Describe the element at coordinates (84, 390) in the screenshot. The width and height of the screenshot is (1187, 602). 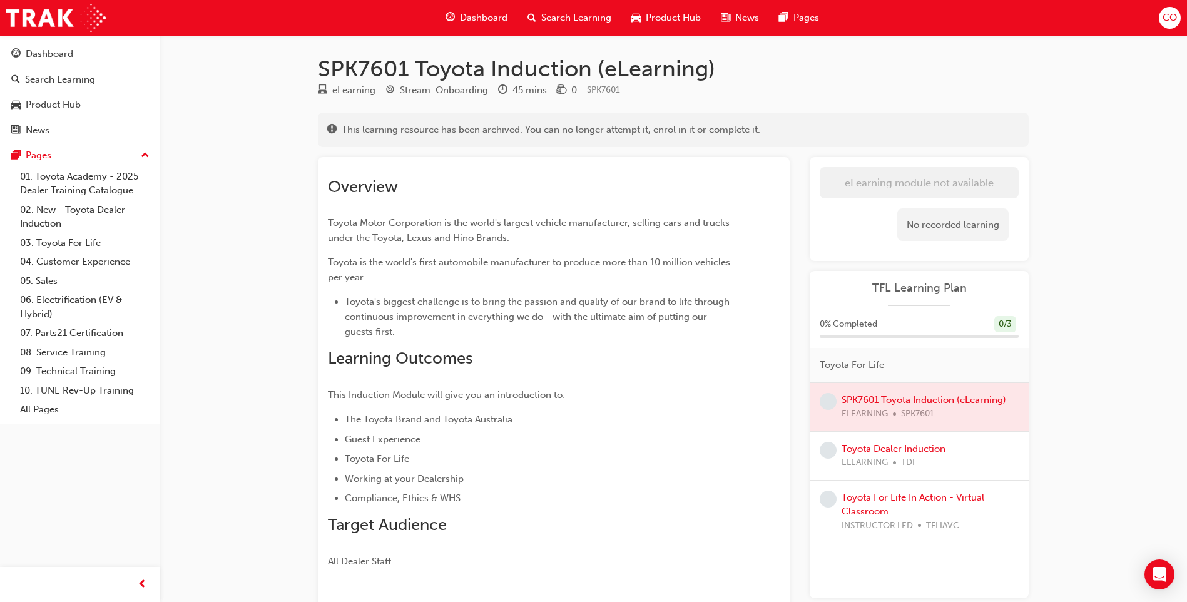
I see `a: 10. TUNE Rev-Up Training` at that location.